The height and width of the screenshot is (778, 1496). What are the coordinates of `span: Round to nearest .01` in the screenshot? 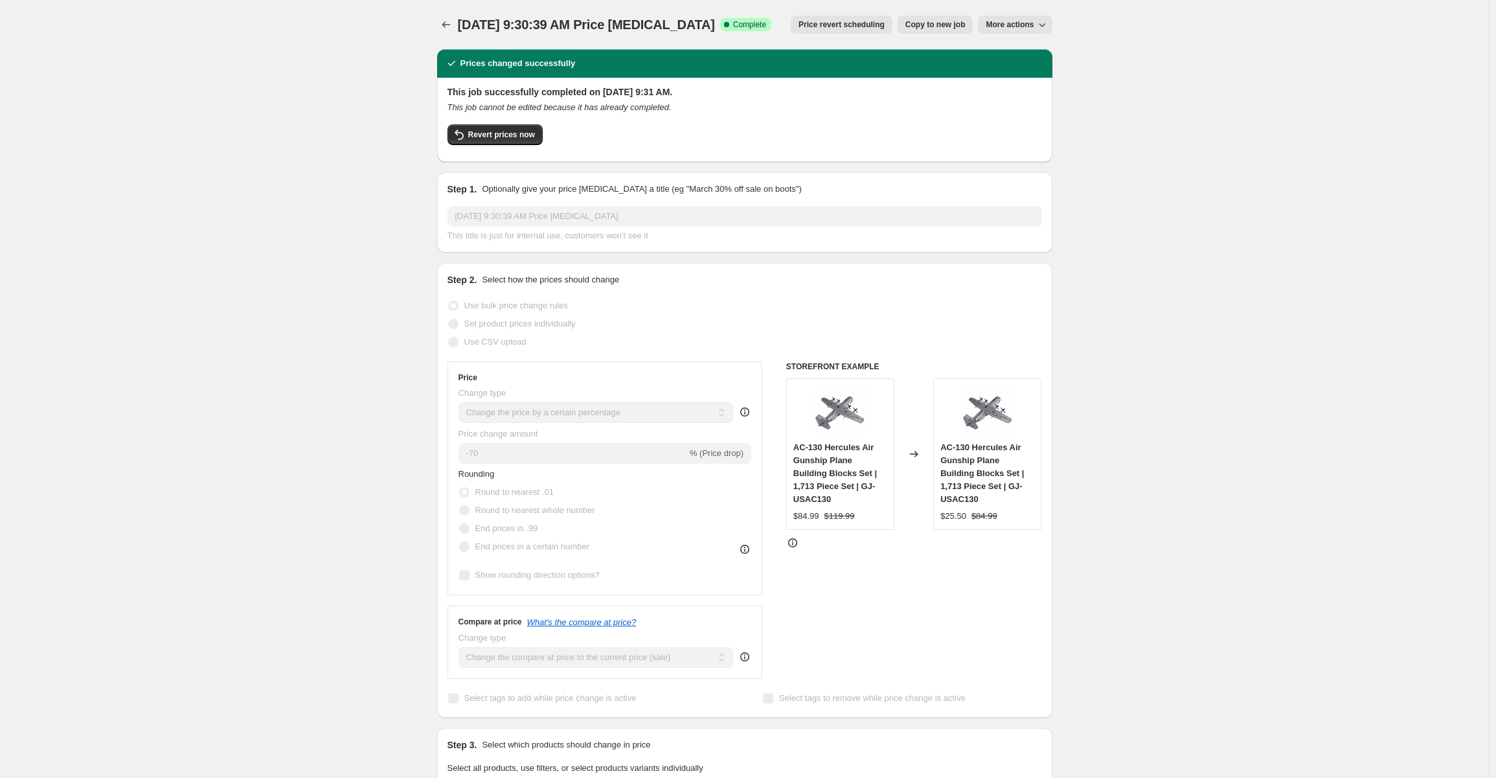 It's located at (514, 492).